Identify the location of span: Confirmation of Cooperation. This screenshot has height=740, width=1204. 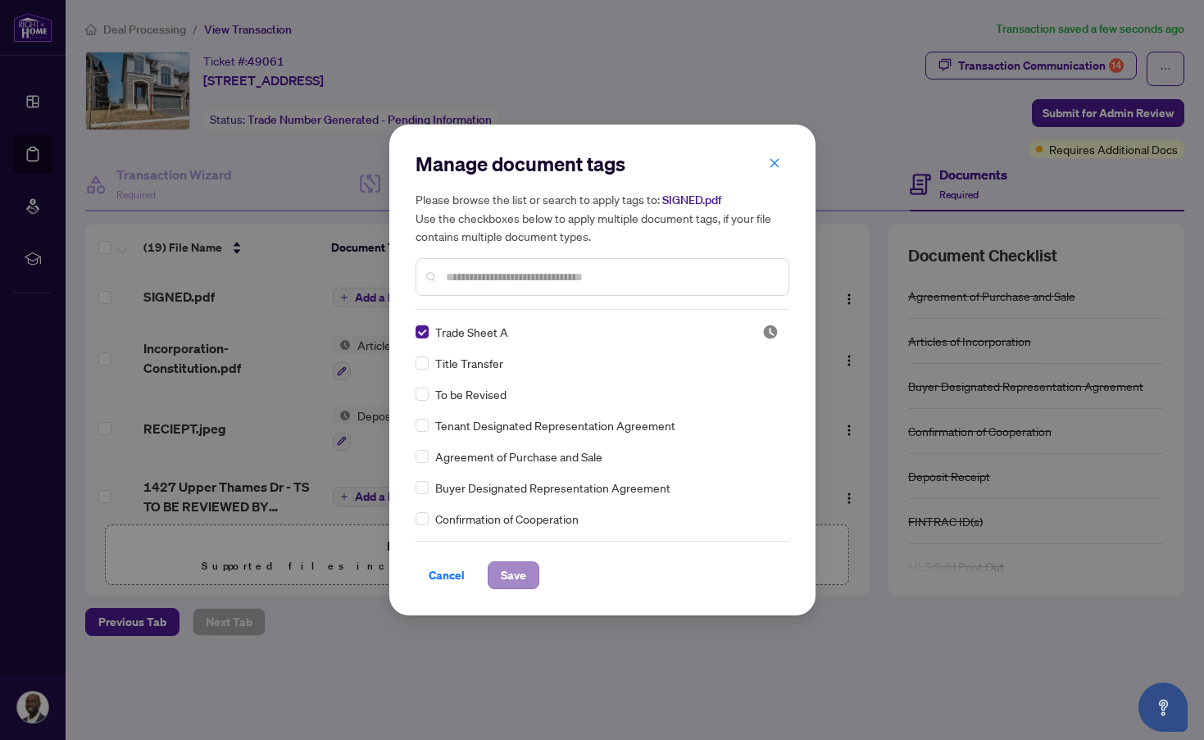
(507, 519).